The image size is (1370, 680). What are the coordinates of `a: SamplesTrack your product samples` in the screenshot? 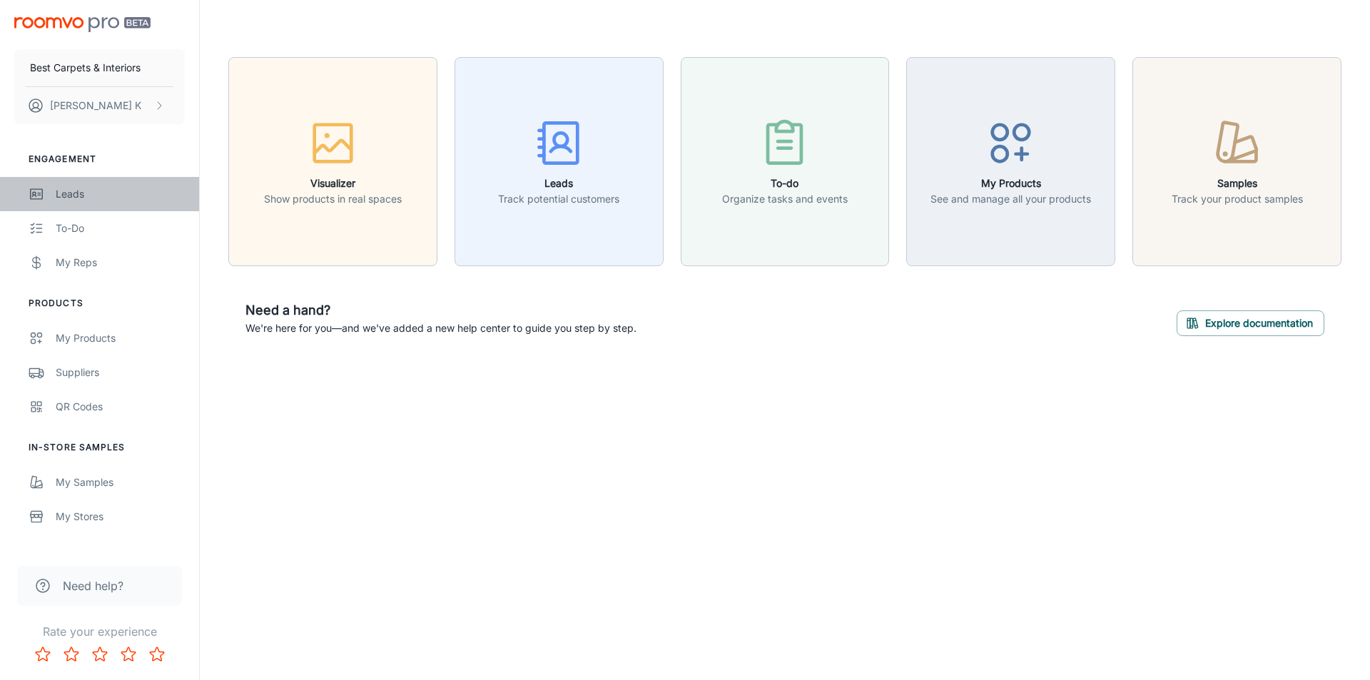 It's located at (1237, 161).